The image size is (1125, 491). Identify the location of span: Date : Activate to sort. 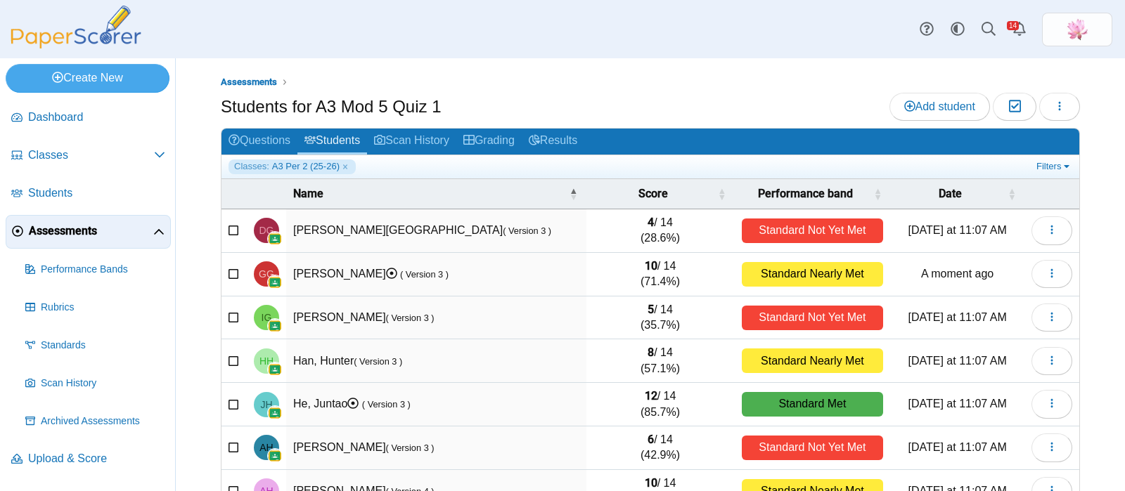
(1011, 194).